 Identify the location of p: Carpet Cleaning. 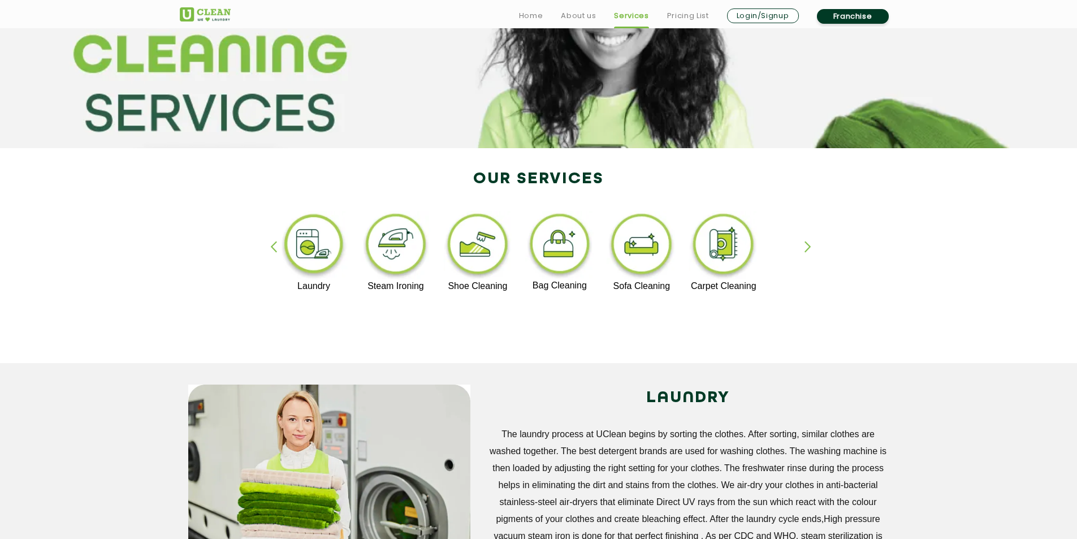
(723, 286).